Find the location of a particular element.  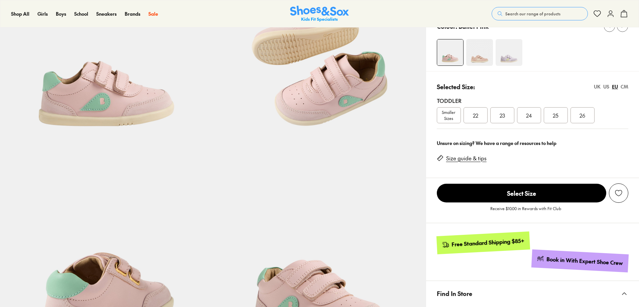

a: Shop All is located at coordinates (20, 14).